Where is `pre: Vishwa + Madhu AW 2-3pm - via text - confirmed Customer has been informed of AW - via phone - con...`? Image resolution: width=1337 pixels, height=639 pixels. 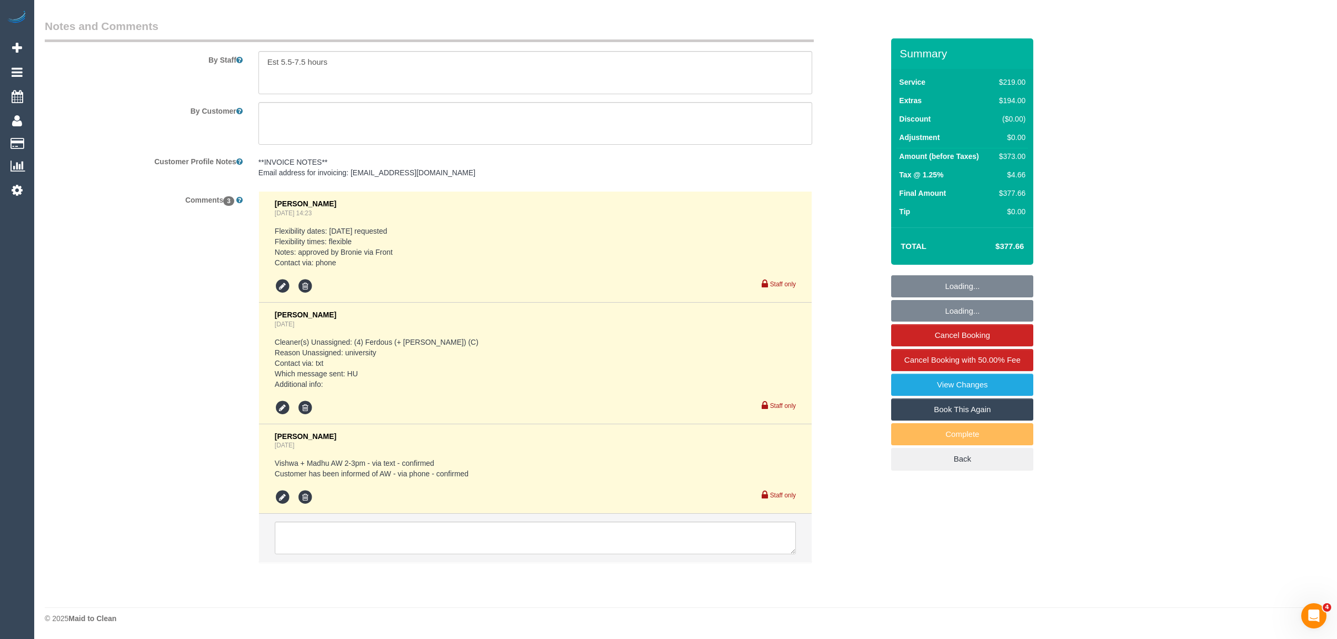 pre: Vishwa + Madhu AW 2-3pm - via text - confirmed Customer has been informed of AW - via phone - con... is located at coordinates (535, 468).